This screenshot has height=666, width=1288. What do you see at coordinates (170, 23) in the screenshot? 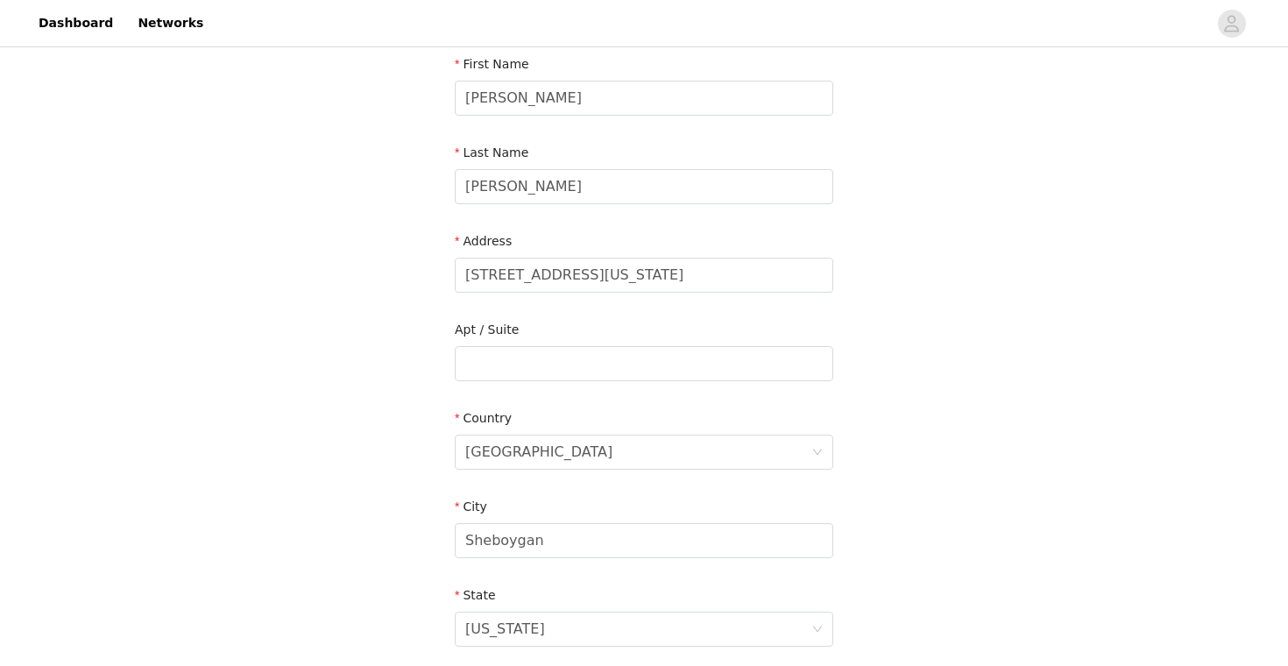
I see `a: Networks` at bounding box center [170, 23].